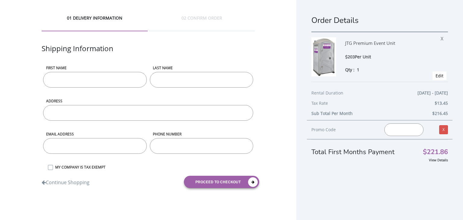 This screenshot has width=463, height=220. I want to click on button: proceed to checkout, so click(222, 182).